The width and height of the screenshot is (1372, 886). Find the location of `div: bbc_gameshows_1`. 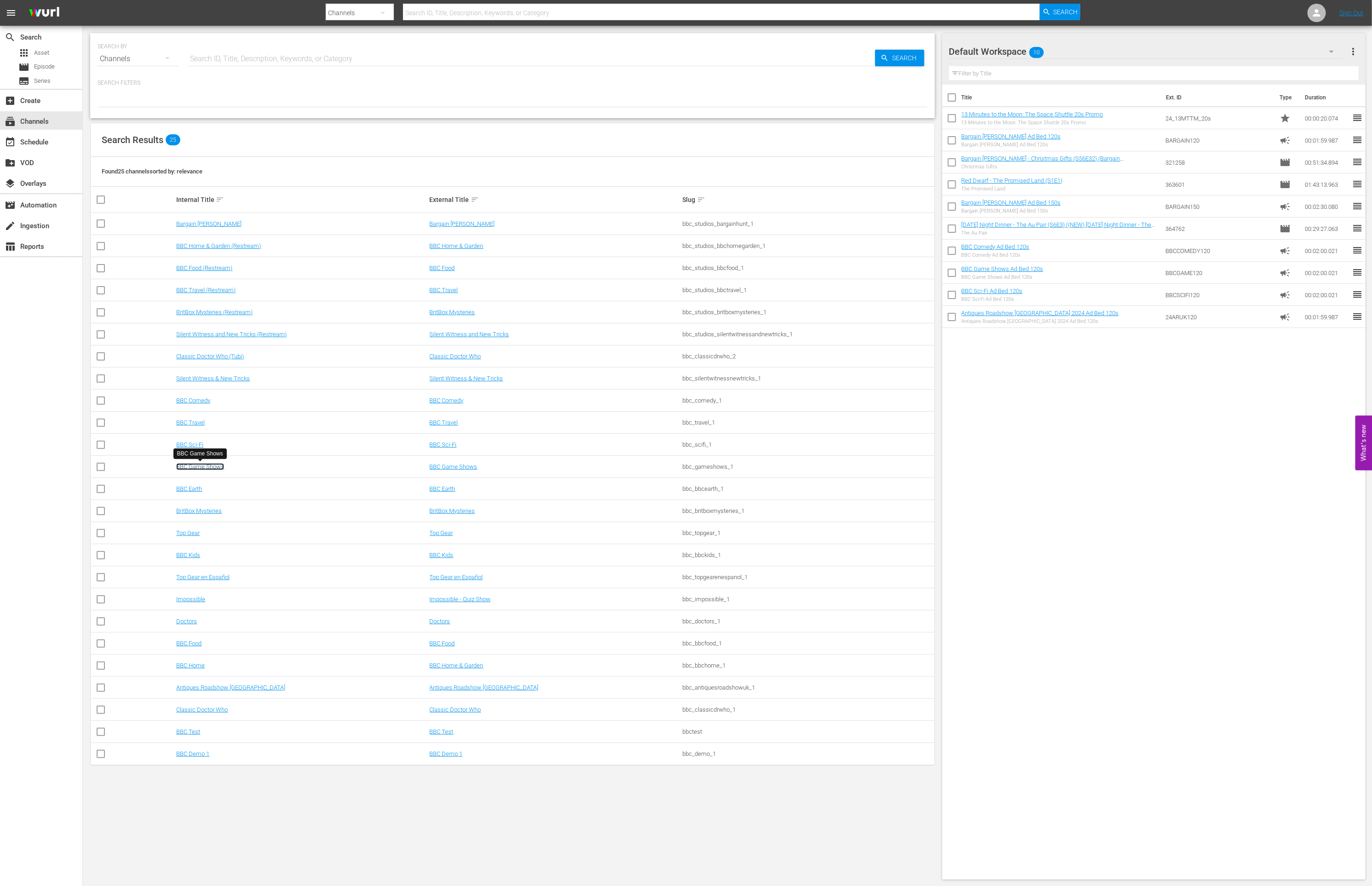

div: bbc_gameshows_1 is located at coordinates (808, 467).